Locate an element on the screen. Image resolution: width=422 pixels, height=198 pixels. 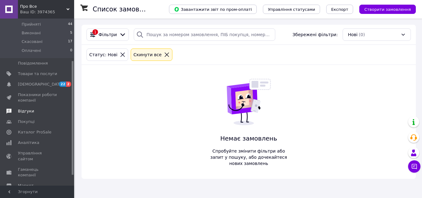
span: Гаманець компанії is located at coordinates (37, 172).